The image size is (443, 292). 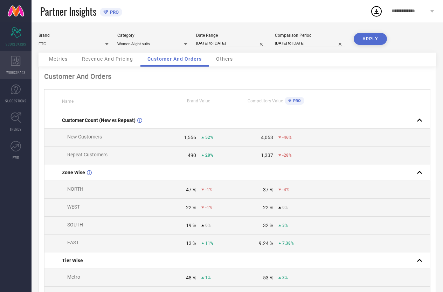 I want to click on div: Brand, so click(x=74, y=35).